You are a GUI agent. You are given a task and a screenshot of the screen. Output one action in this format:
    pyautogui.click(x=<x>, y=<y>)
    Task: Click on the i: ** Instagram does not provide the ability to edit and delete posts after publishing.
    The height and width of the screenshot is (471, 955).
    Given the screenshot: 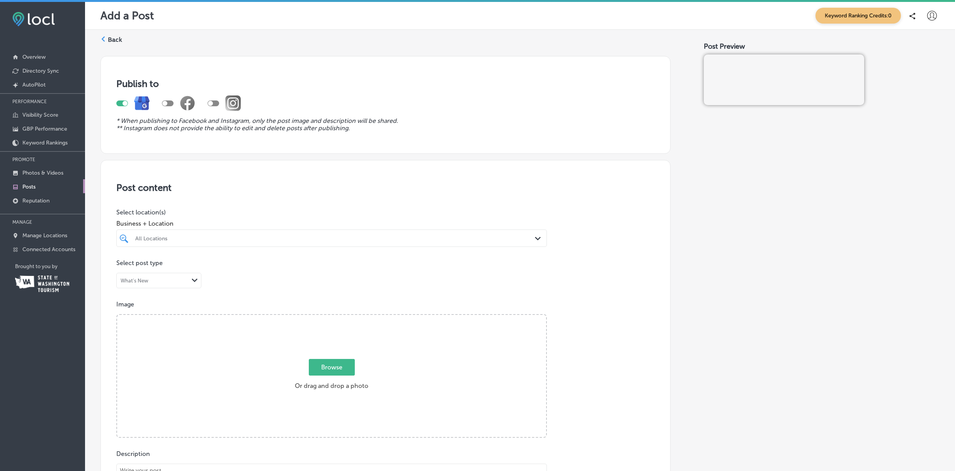 What is the action you would take?
    pyautogui.click(x=233, y=128)
    